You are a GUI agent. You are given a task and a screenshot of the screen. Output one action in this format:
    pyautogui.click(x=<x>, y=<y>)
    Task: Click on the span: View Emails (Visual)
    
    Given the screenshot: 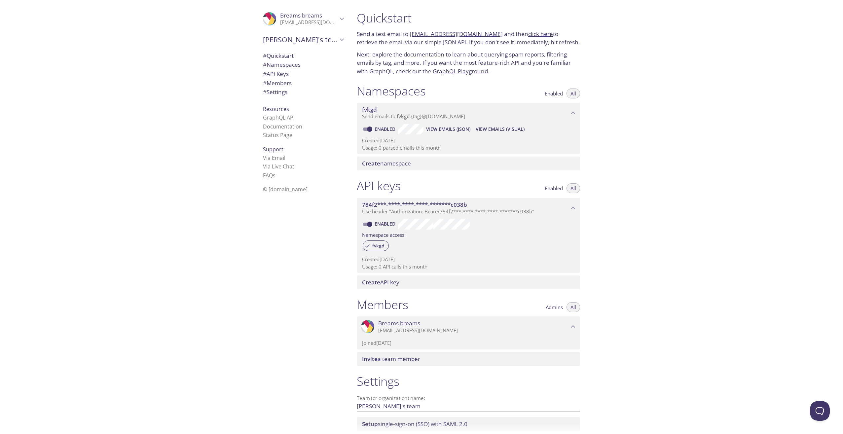 What is the action you would take?
    pyautogui.click(x=500, y=129)
    